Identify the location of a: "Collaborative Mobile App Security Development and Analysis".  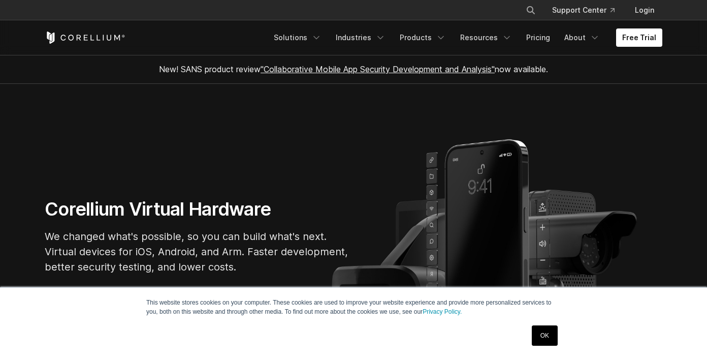
(377, 69).